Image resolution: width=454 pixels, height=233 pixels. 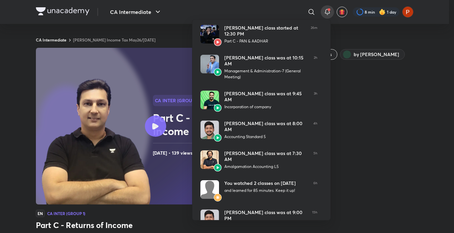 What do you see at coordinates (315, 130) in the screenshot?
I see `span: 4h` at bounding box center [315, 130].